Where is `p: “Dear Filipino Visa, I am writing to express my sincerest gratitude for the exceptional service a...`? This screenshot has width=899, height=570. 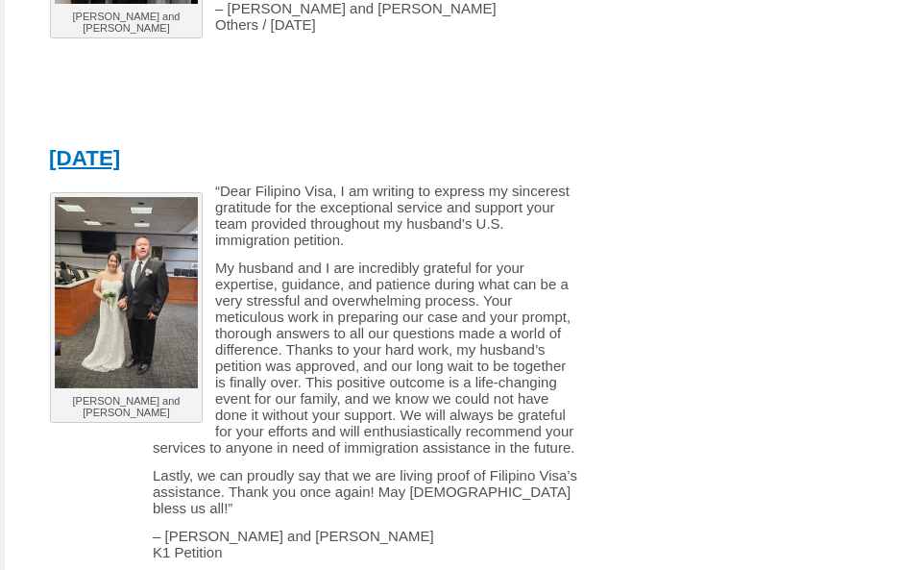
p: “Dear Filipino Visa, I am writing to express my sincerest gratitude for the exceptional service a... is located at coordinates (313, 215).